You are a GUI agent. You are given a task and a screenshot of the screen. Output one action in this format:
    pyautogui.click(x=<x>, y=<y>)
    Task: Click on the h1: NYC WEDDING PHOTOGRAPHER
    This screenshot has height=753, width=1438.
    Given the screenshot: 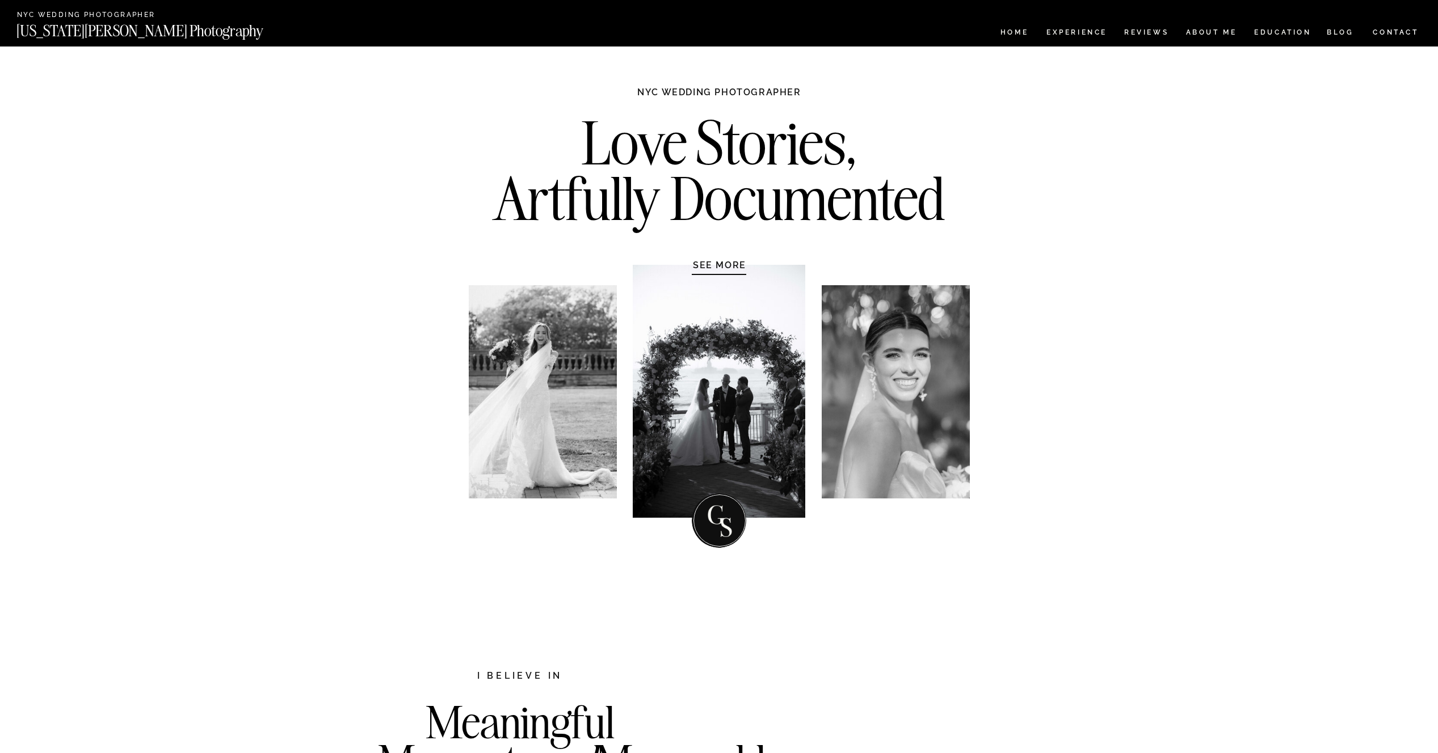 What is the action you would take?
    pyautogui.click(x=719, y=98)
    